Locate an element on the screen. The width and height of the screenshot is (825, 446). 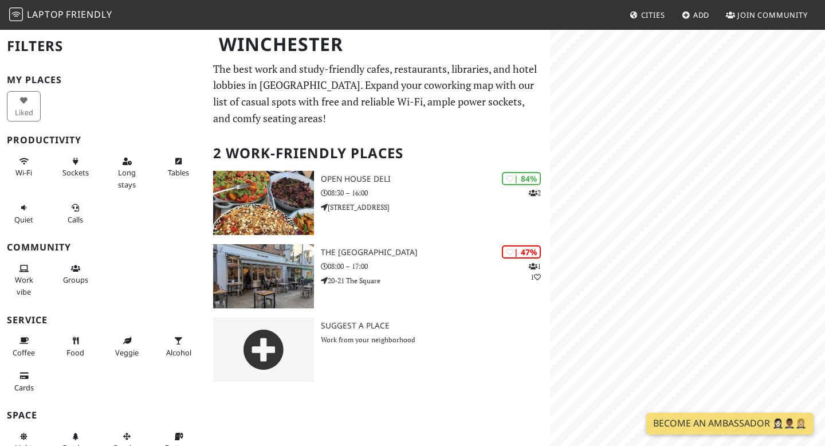
span: Video/audio calls is located at coordinates (75, 219).